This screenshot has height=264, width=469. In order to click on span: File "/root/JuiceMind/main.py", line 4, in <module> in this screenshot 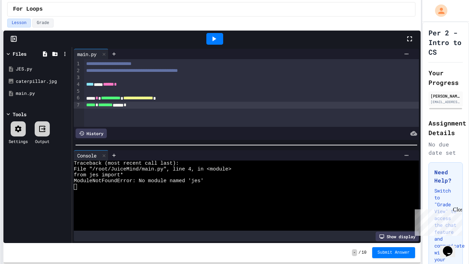, I will do `click(153, 169)`.